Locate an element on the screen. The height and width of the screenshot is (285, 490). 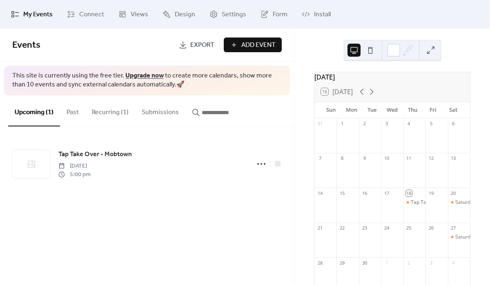
div: 7 is located at coordinates (320, 158).